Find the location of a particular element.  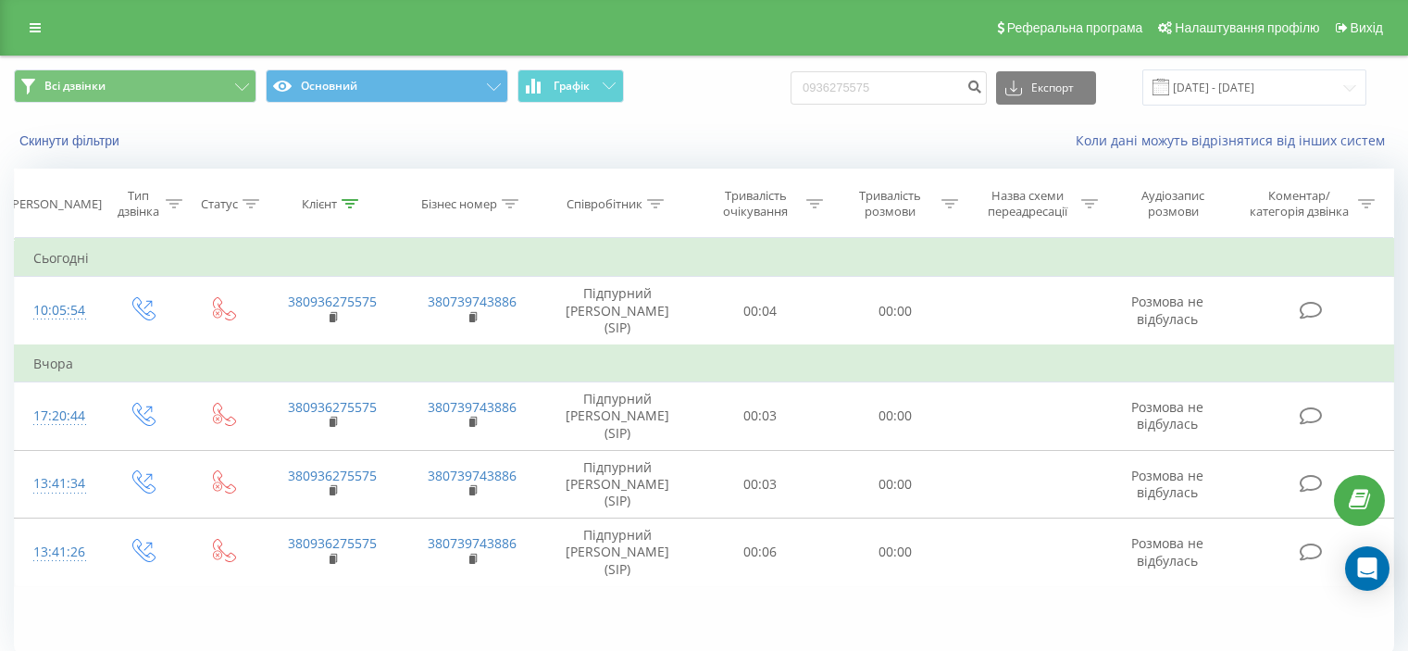

div: 13:41:26 is located at coordinates (57, 552).